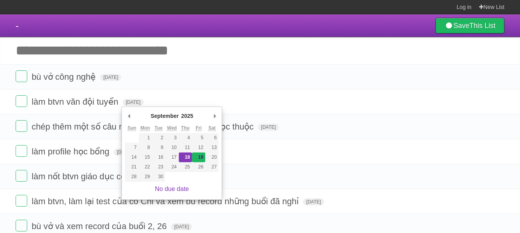  Describe the element at coordinates (185, 128) in the screenshot. I see `abbr: Thursday` at that location.